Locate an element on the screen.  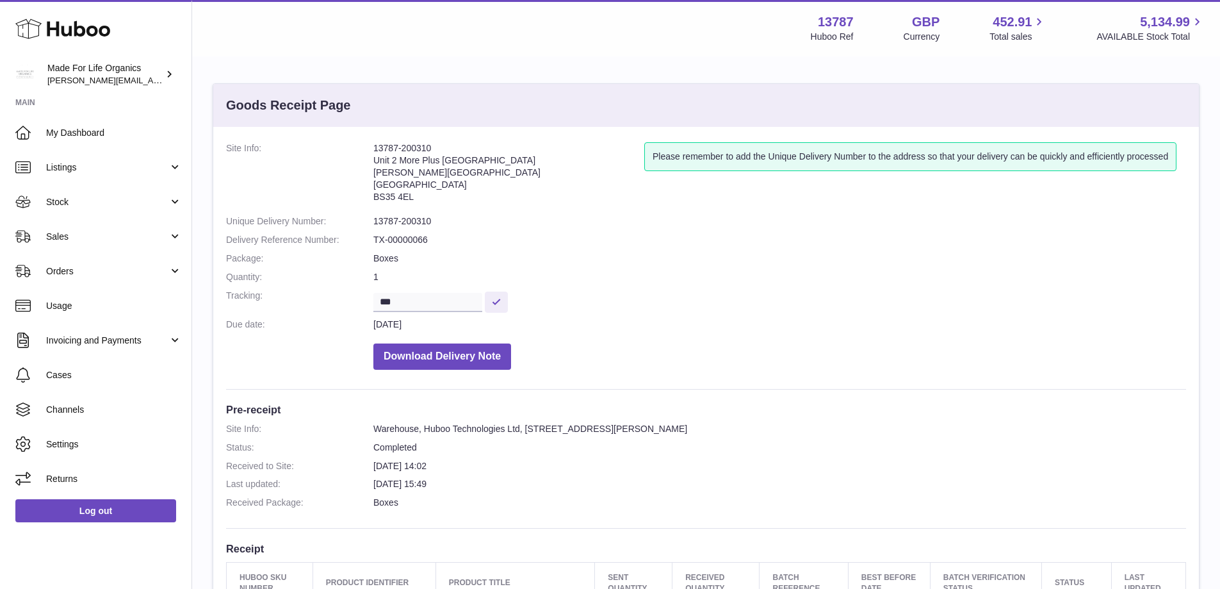
a: 452.91 Total sales is located at coordinates (1018, 28).